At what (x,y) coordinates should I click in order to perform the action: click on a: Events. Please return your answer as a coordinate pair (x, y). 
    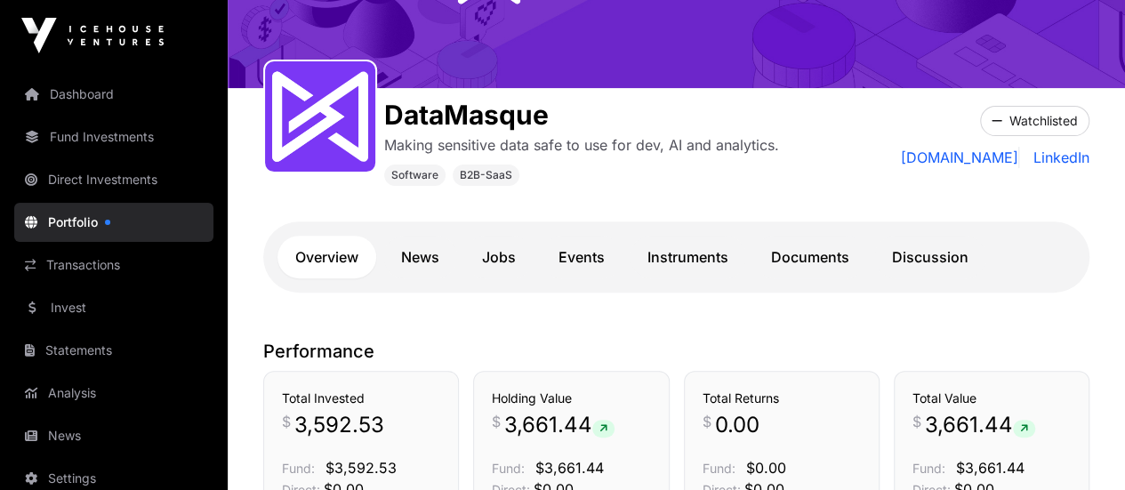
    Looking at the image, I should click on (581, 257).